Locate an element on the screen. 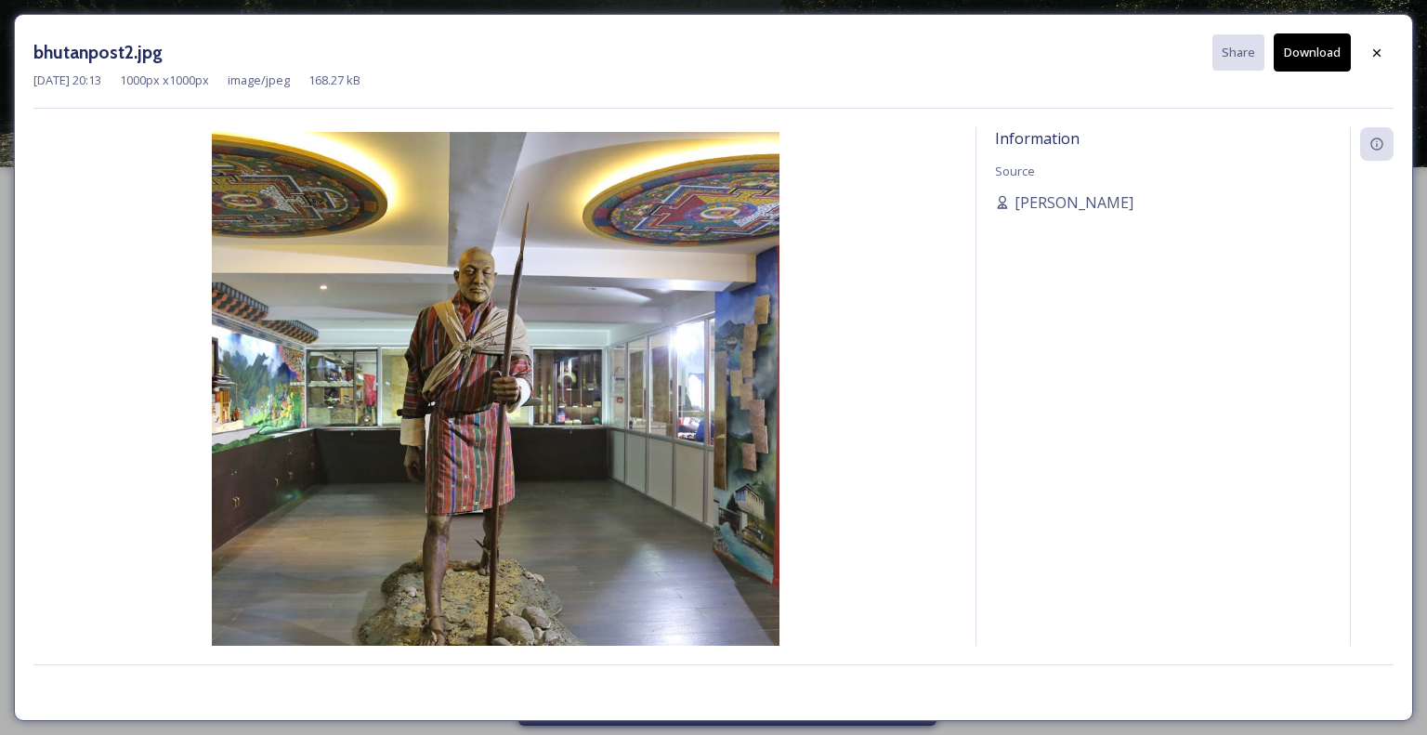 The image size is (1427, 735). h3: bhutanpost2.jpg is located at coordinates (98, 52).